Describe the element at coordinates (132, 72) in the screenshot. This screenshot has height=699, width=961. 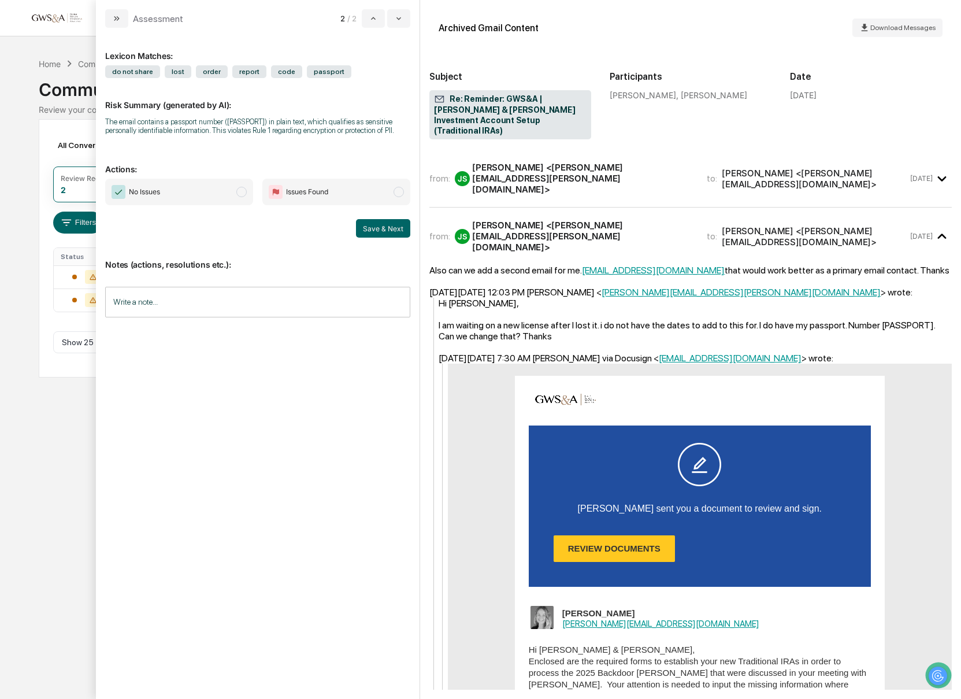
I see `span: do not share` at that location.